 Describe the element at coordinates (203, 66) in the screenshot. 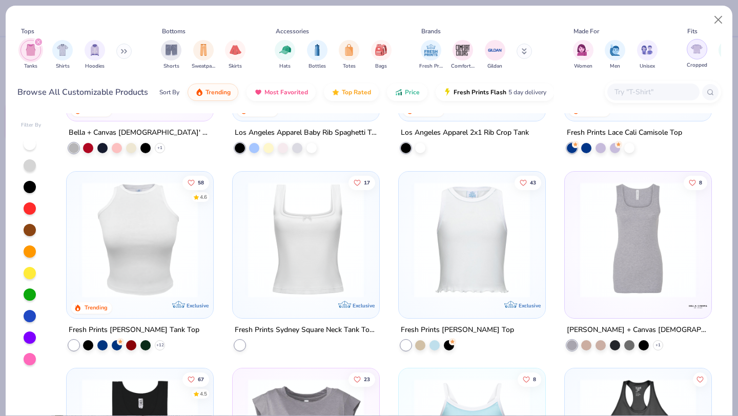

I see `span: Sweatpants` at that location.